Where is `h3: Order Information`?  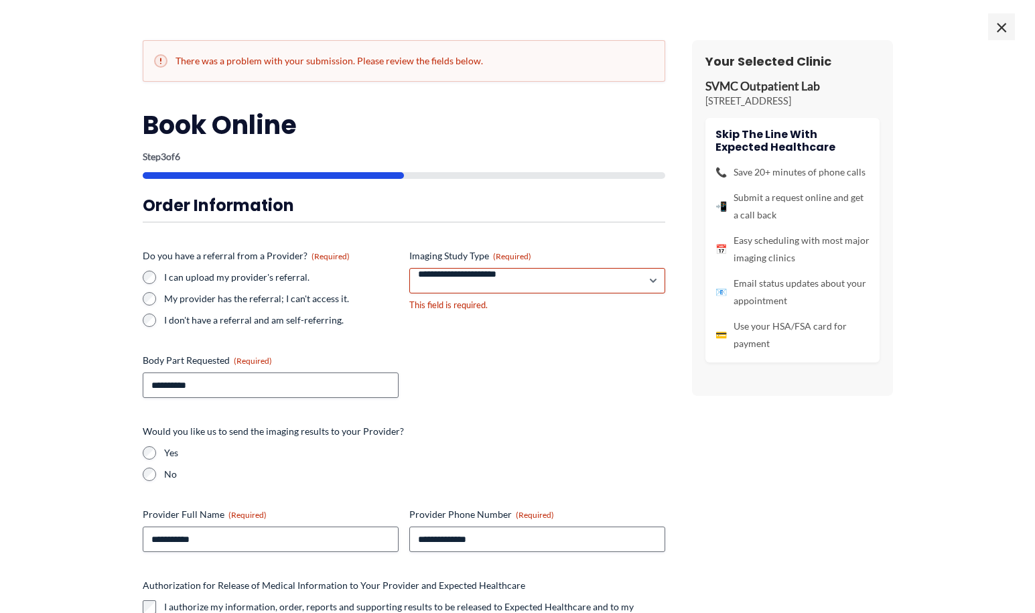 h3: Order Information is located at coordinates (404, 205).